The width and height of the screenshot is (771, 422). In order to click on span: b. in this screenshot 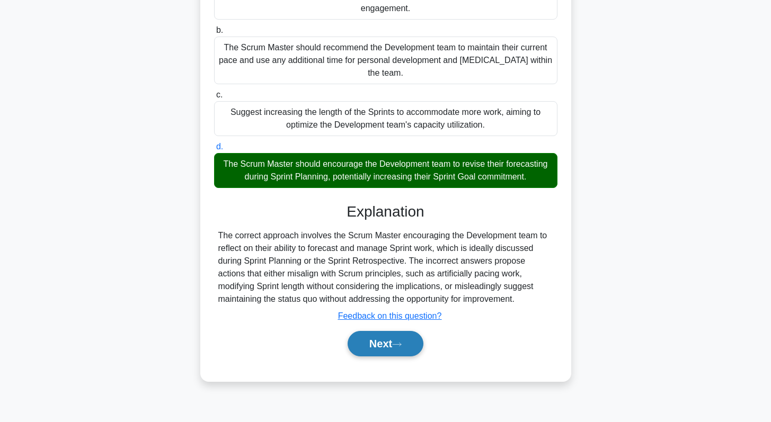, I will do `click(219, 30)`.